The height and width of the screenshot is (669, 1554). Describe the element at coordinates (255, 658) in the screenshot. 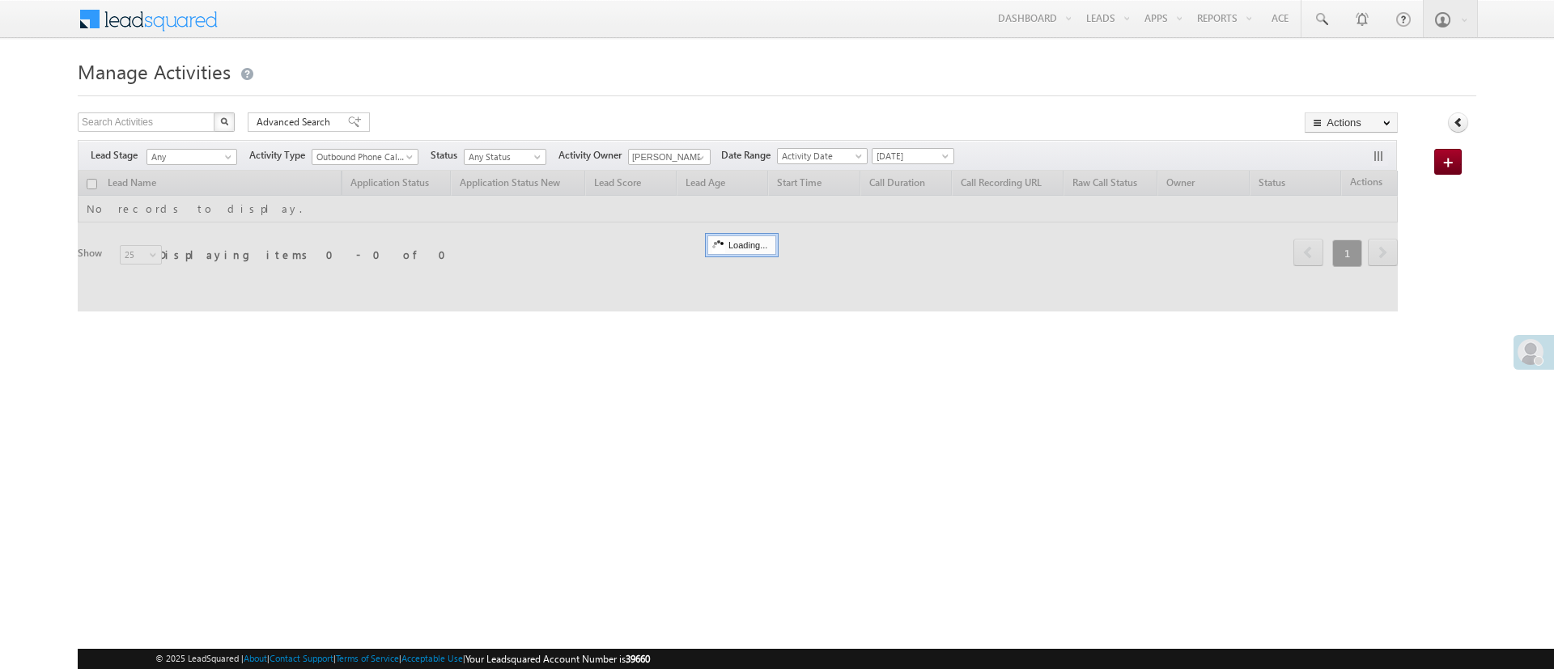

I see `a: About` at that location.